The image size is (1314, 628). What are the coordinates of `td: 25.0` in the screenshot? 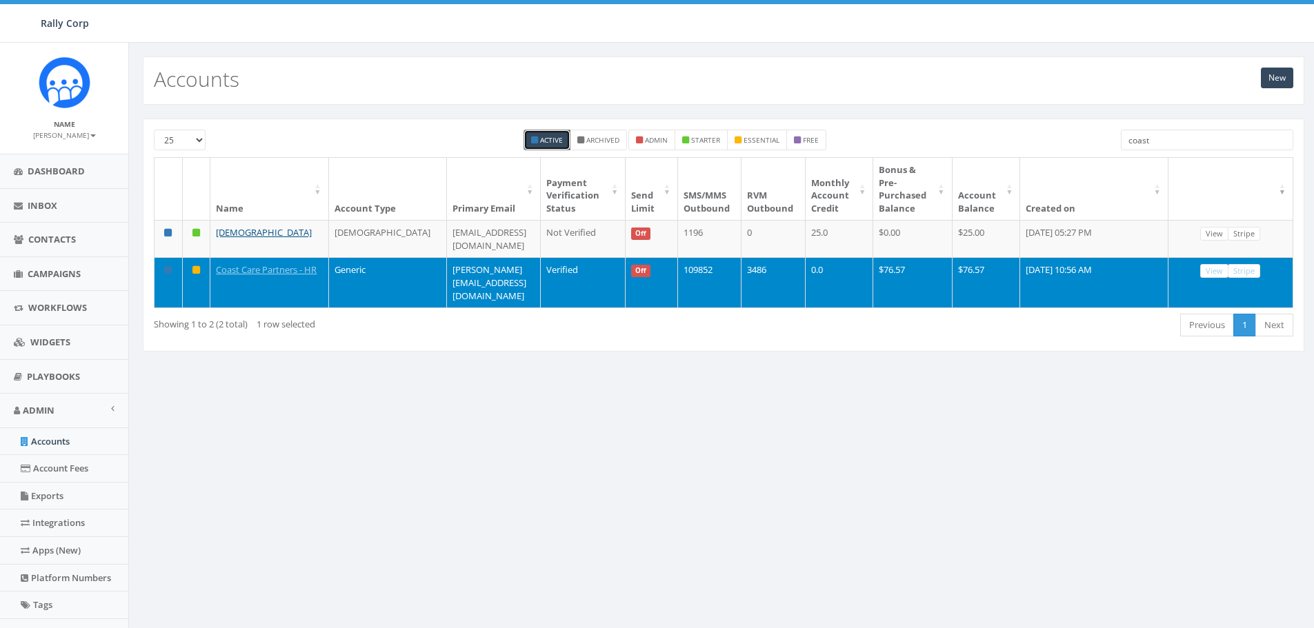 It's located at (839, 239).